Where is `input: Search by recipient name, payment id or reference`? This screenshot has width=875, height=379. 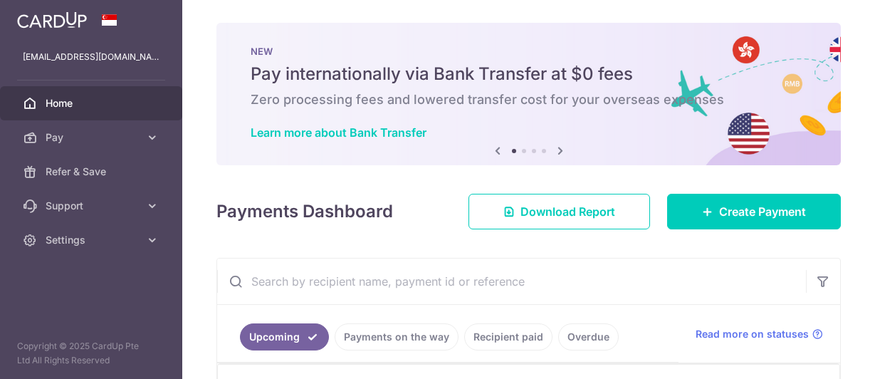 input: Search by recipient name, payment id or reference is located at coordinates (511, 281).